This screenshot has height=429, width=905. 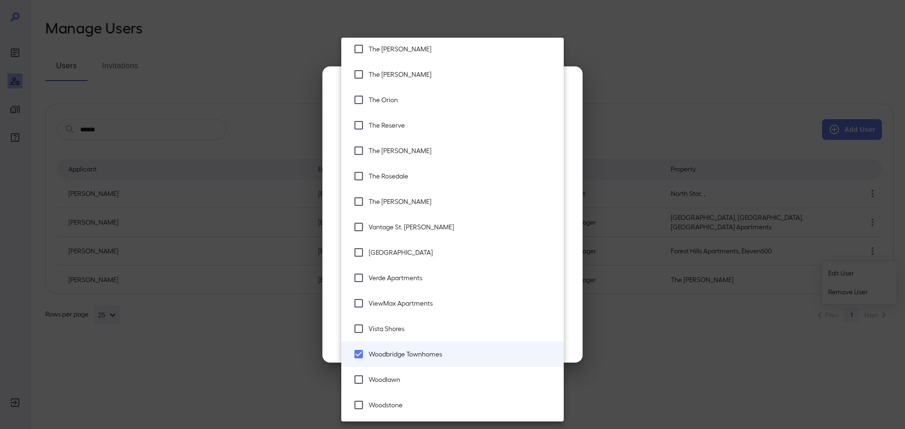 I want to click on span: Woodlawn, so click(x=462, y=380).